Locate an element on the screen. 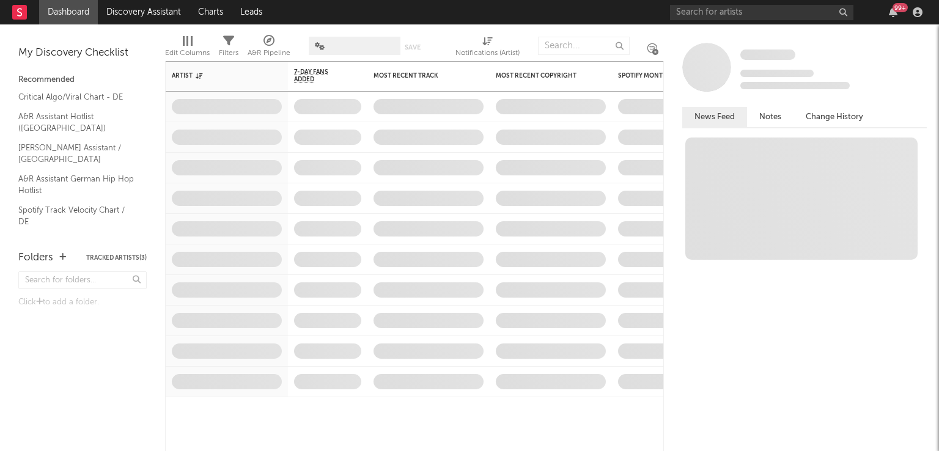 The image size is (939, 451). div: 99 + is located at coordinates (900, 7).